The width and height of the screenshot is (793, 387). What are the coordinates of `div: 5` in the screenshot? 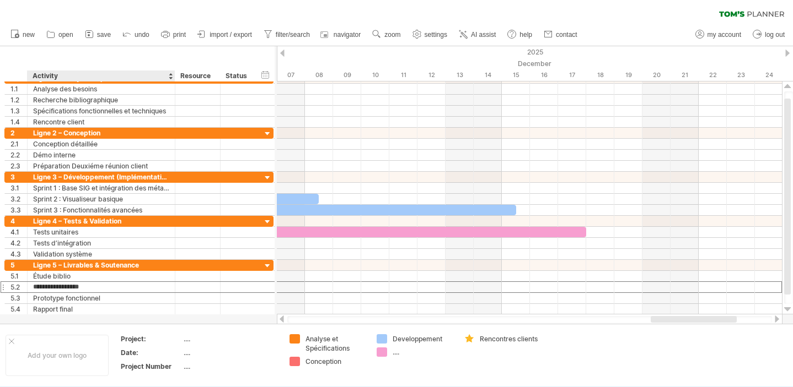 It's located at (19, 265).